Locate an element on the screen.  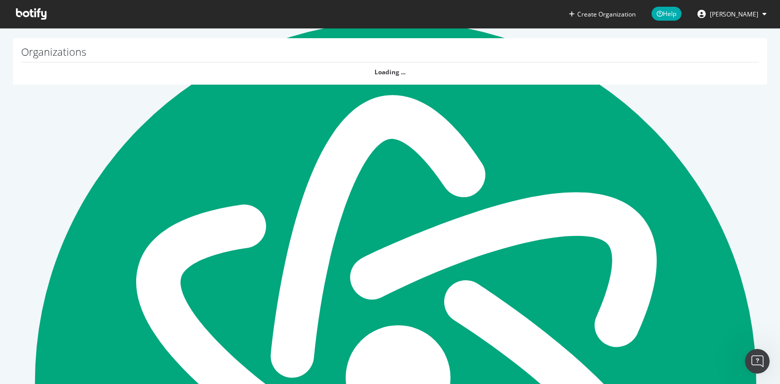
strong: Loading ... is located at coordinates (390, 72).